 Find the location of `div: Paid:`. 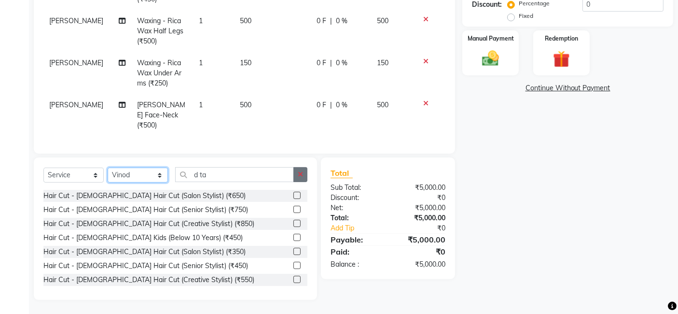

div: Paid: is located at coordinates (356, 252).